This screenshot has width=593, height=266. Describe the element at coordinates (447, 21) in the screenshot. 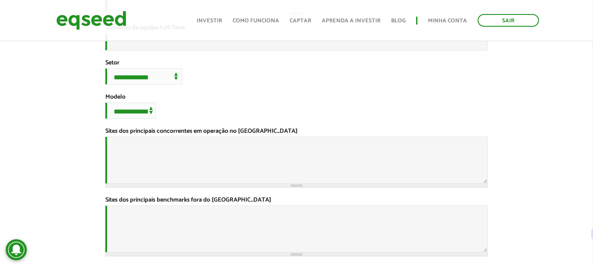

I see `a: Minha conta` at that location.